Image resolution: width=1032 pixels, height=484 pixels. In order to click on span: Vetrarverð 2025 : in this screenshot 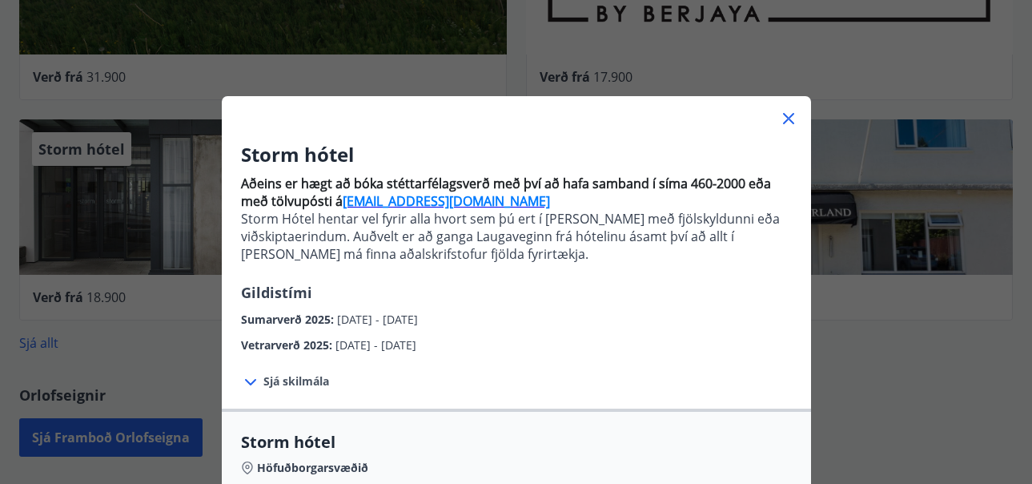, I will do `click(288, 344)`.